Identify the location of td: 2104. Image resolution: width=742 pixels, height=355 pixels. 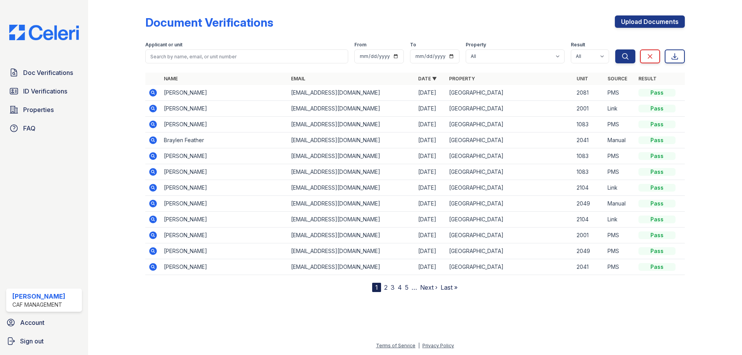
(589, 220).